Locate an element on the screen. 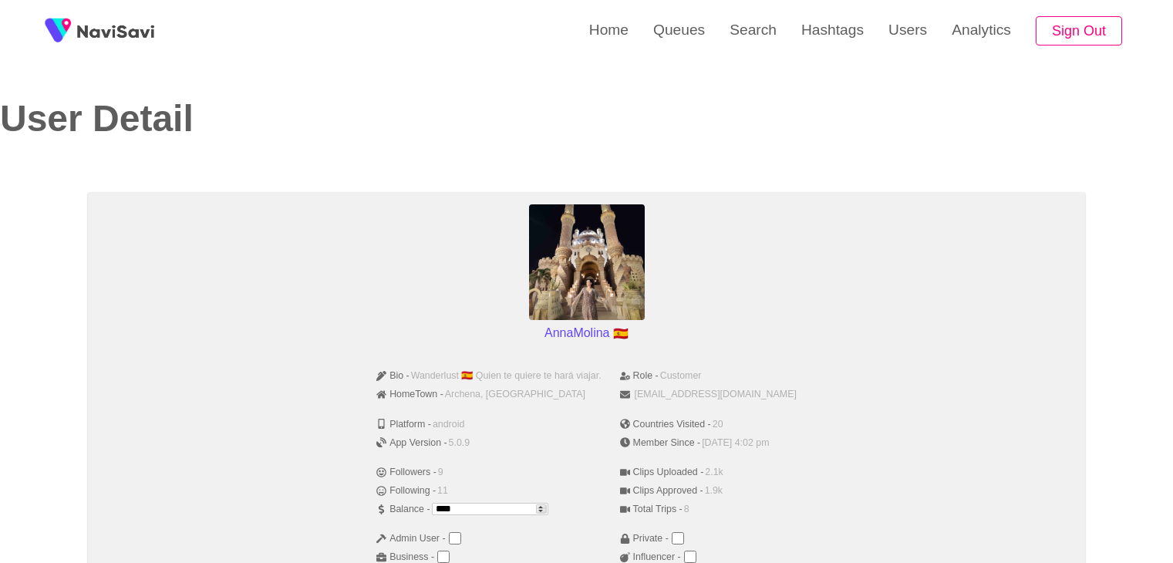 The height and width of the screenshot is (563, 1173). span: Followers - is located at coordinates (406, 472).